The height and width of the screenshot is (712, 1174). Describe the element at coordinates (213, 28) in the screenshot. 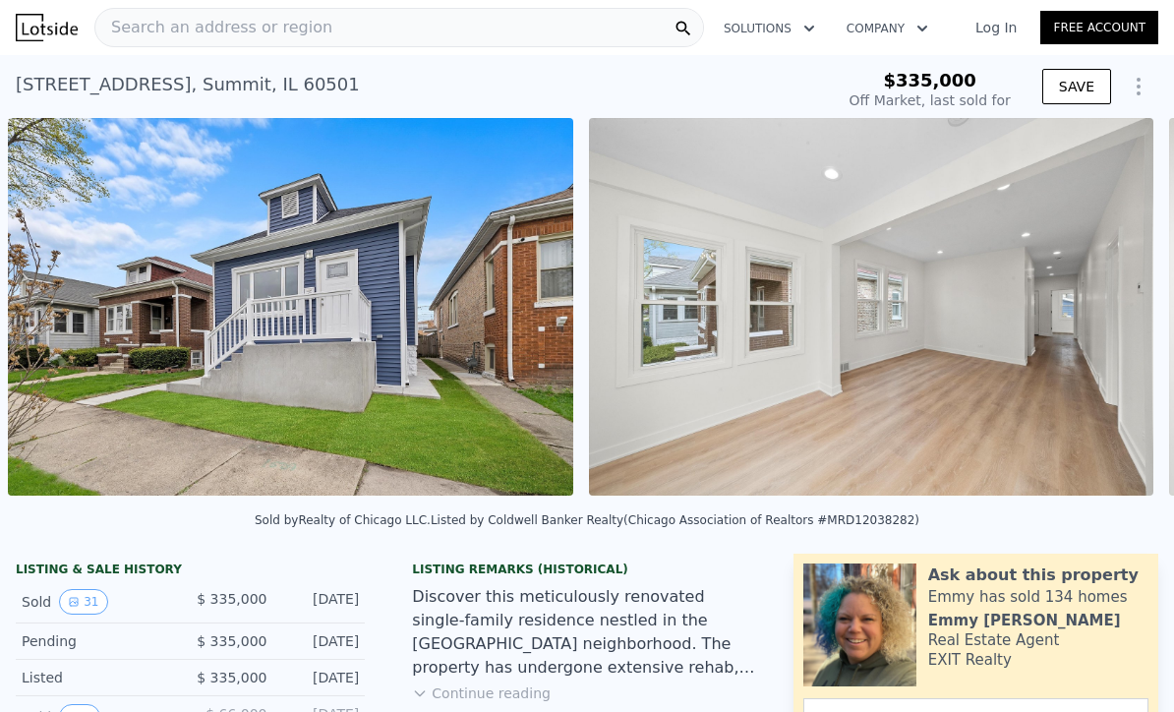

I see `span: Search an address or region` at that location.